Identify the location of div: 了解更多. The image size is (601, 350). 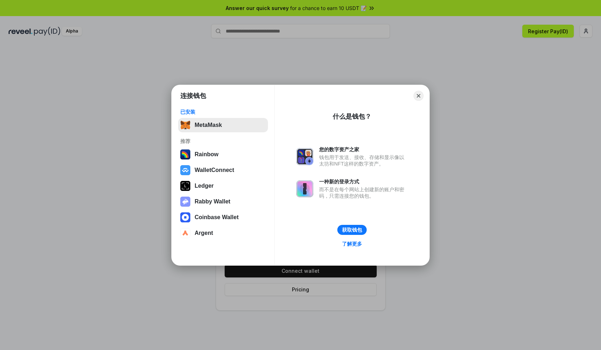
(352, 244).